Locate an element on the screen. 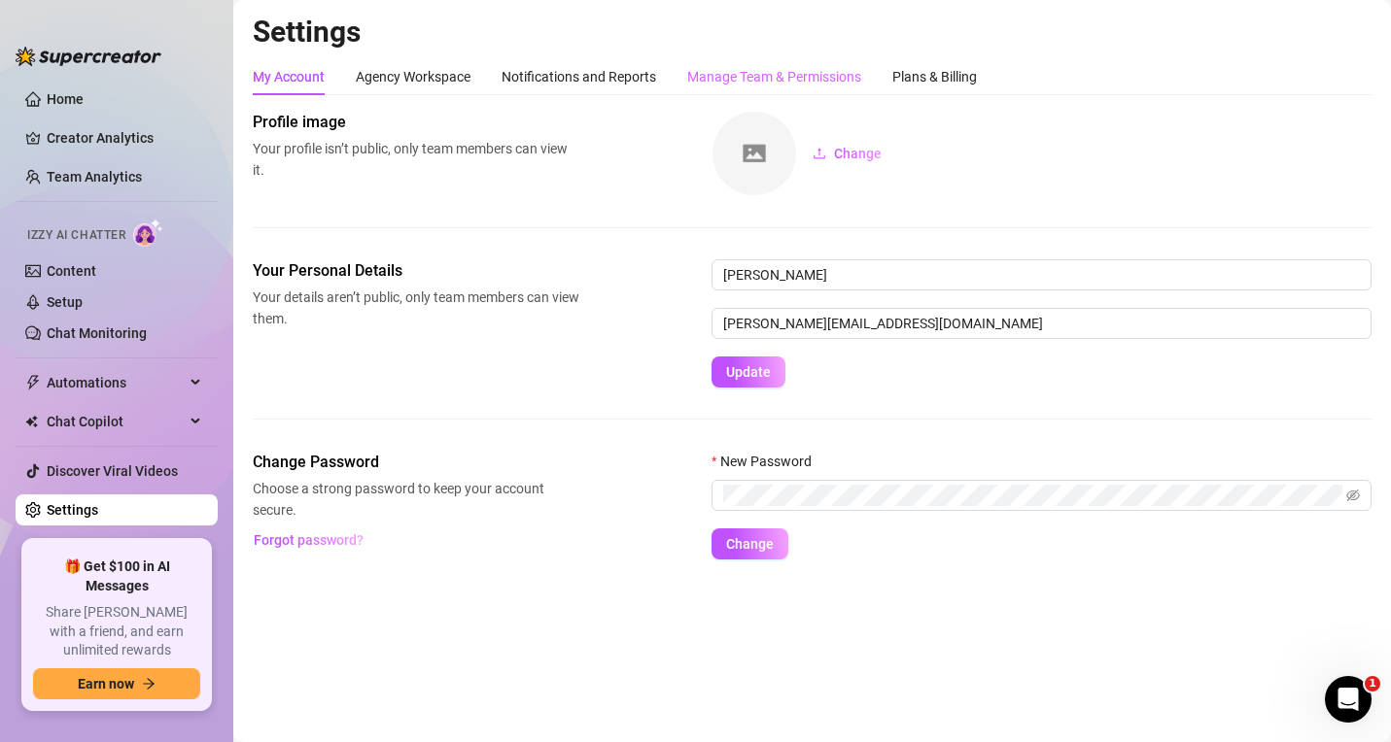 The width and height of the screenshot is (1391, 742). span: 🎁 Get $100 in AI Messages is located at coordinates (117, 576).